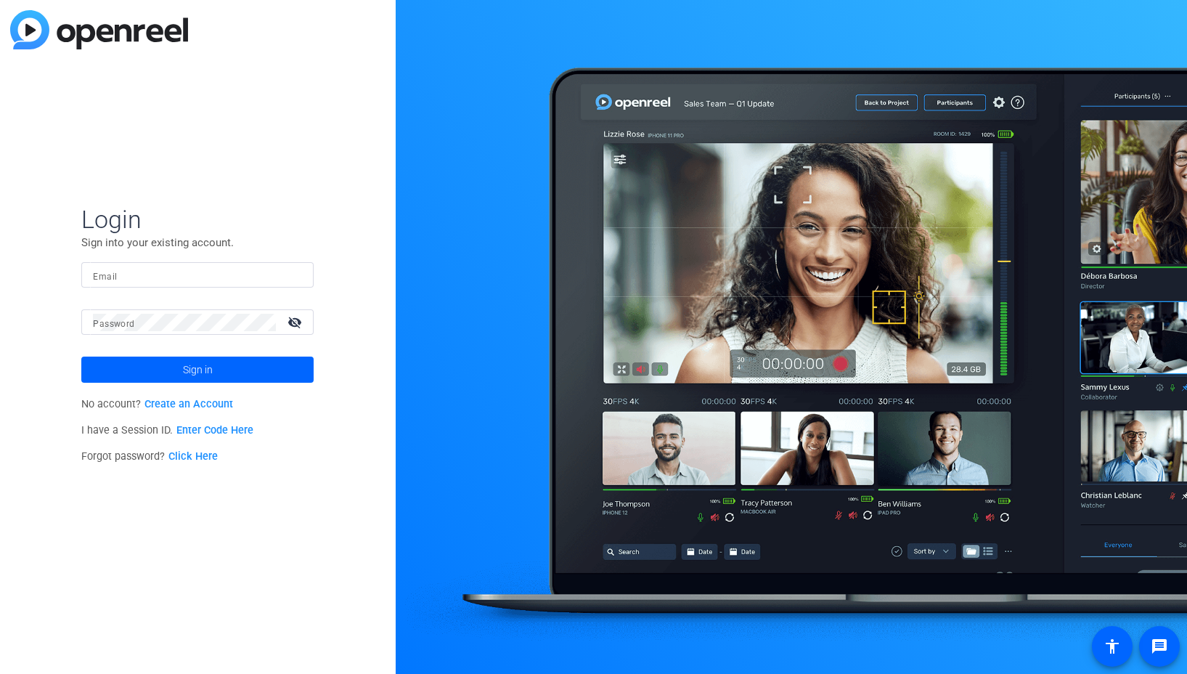 The width and height of the screenshot is (1187, 674). What do you see at coordinates (296, 322) in the screenshot?
I see `mat-icon: visibility_off` at bounding box center [296, 322].